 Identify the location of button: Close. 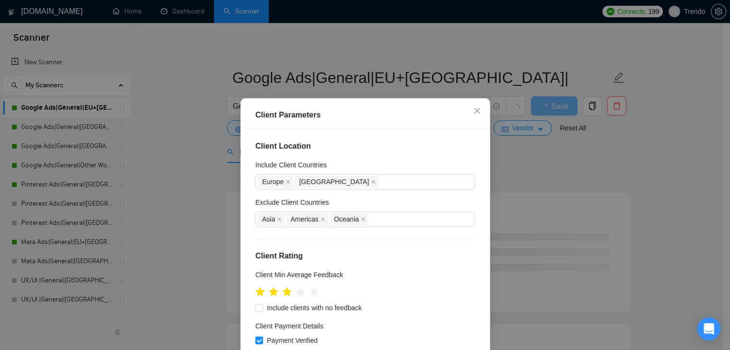
(477, 111).